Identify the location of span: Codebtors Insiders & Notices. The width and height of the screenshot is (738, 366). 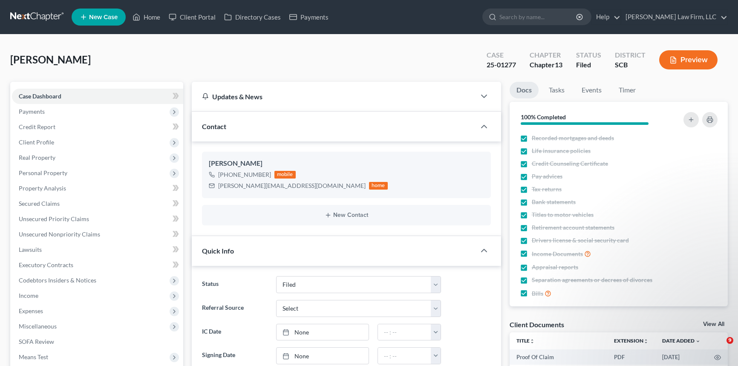
(58, 280).